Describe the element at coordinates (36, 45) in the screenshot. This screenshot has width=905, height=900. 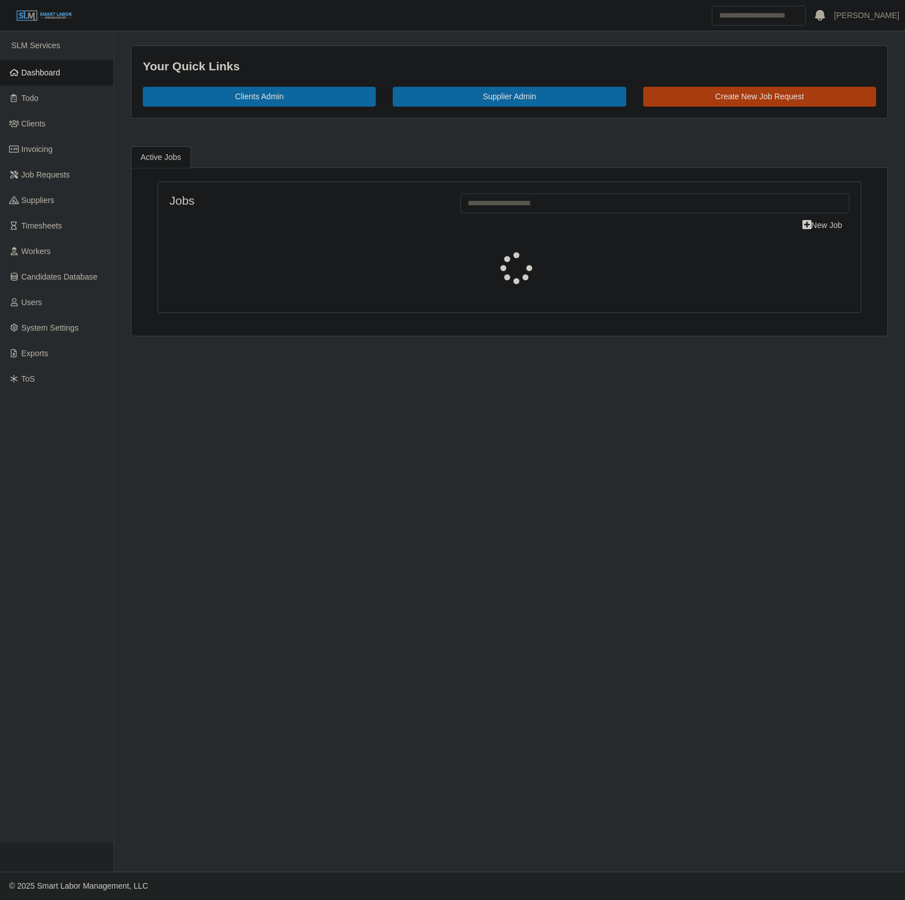
I see `span: SLM Services` at that location.